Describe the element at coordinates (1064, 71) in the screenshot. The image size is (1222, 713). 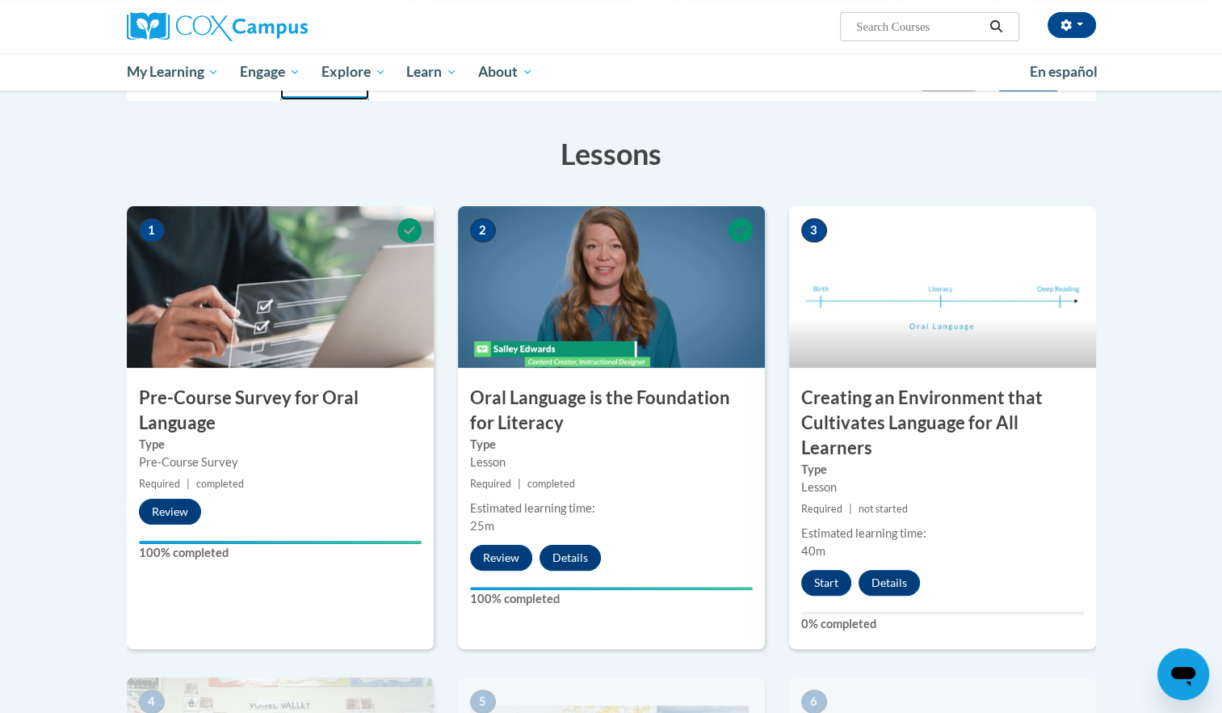
I see `span: En español` at that location.